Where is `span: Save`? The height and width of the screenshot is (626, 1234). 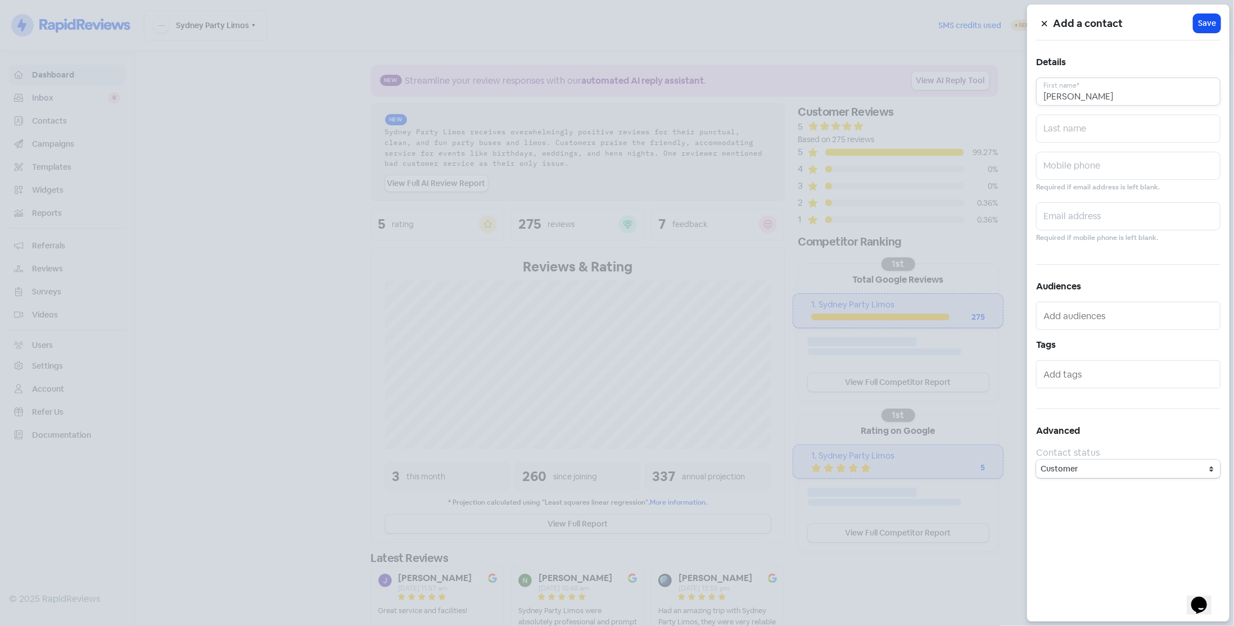
span: Save is located at coordinates (1207, 23).